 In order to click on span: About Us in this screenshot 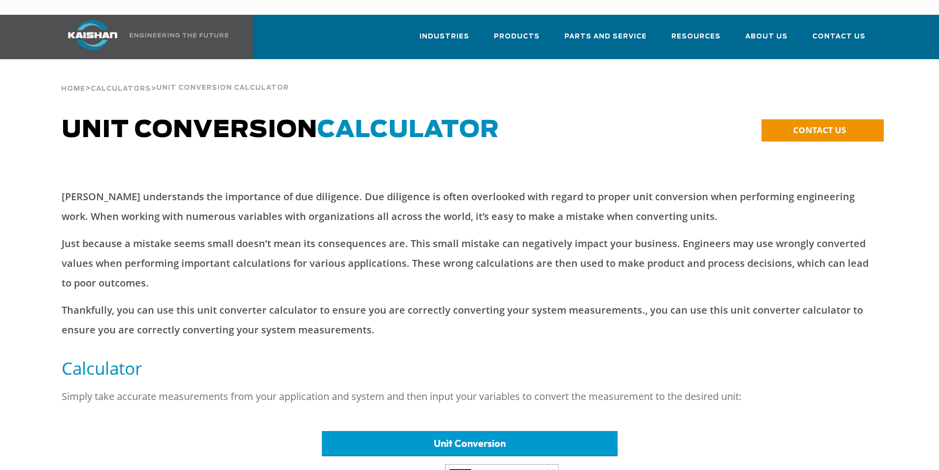, I will do `click(766, 36)`.